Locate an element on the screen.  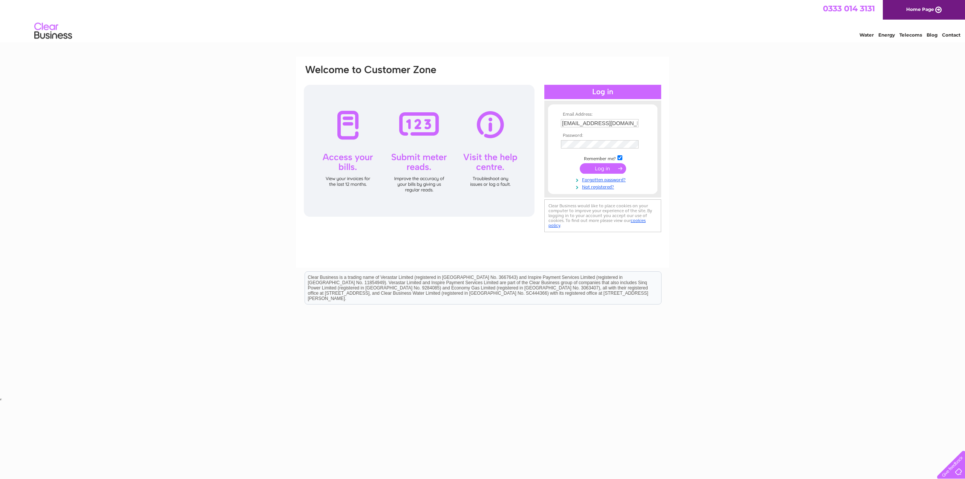
td: Remember me? is located at coordinates (603, 158).